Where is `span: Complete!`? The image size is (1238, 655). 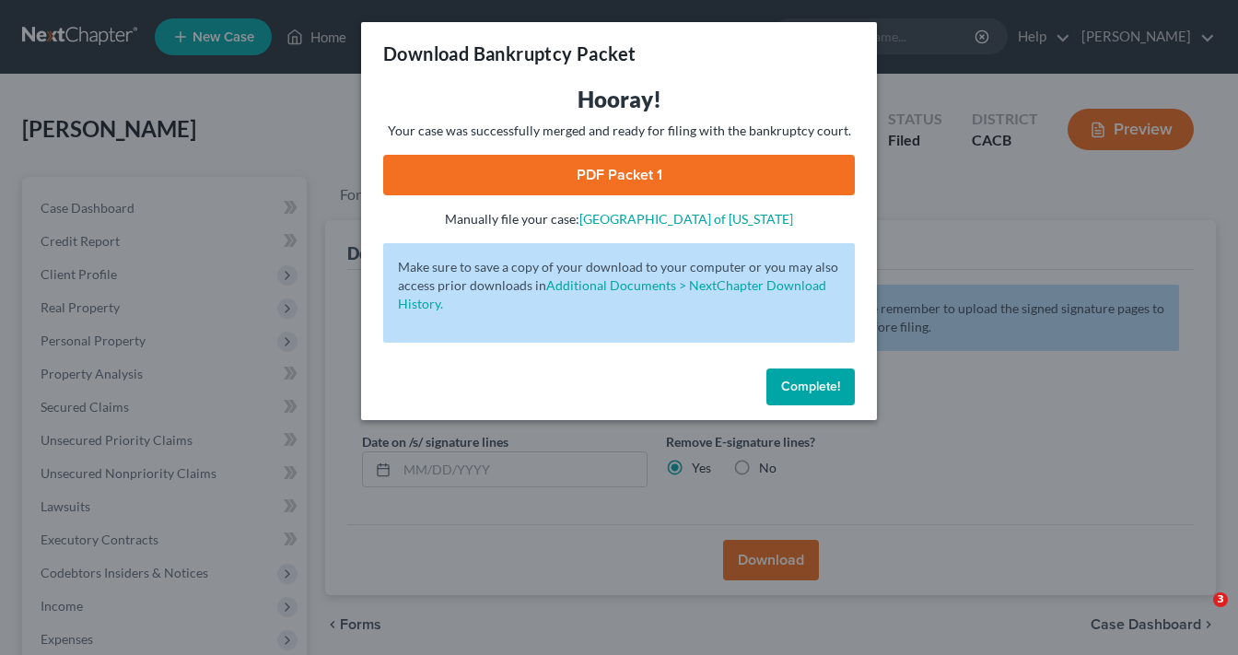 span: Complete! is located at coordinates (811, 386).